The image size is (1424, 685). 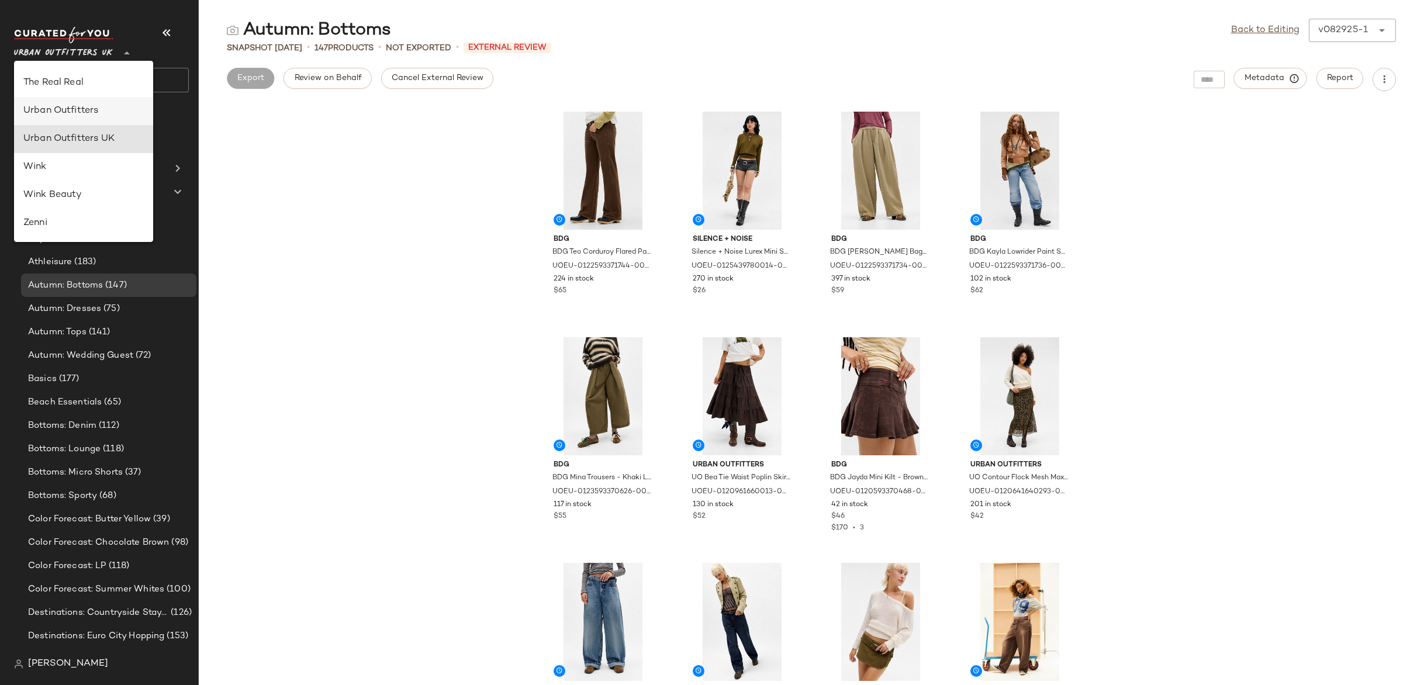 What do you see at coordinates (75, 472) in the screenshot?
I see `span: Bottoms: Micro Shorts` at bounding box center [75, 472].